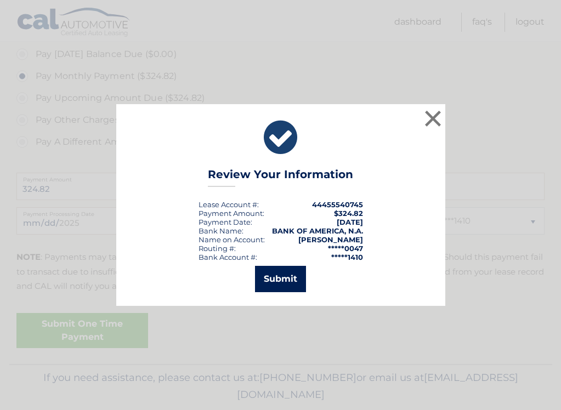 The image size is (561, 410). Describe the element at coordinates (227, 257) in the screenshot. I see `div: Bank Account #:` at that location.